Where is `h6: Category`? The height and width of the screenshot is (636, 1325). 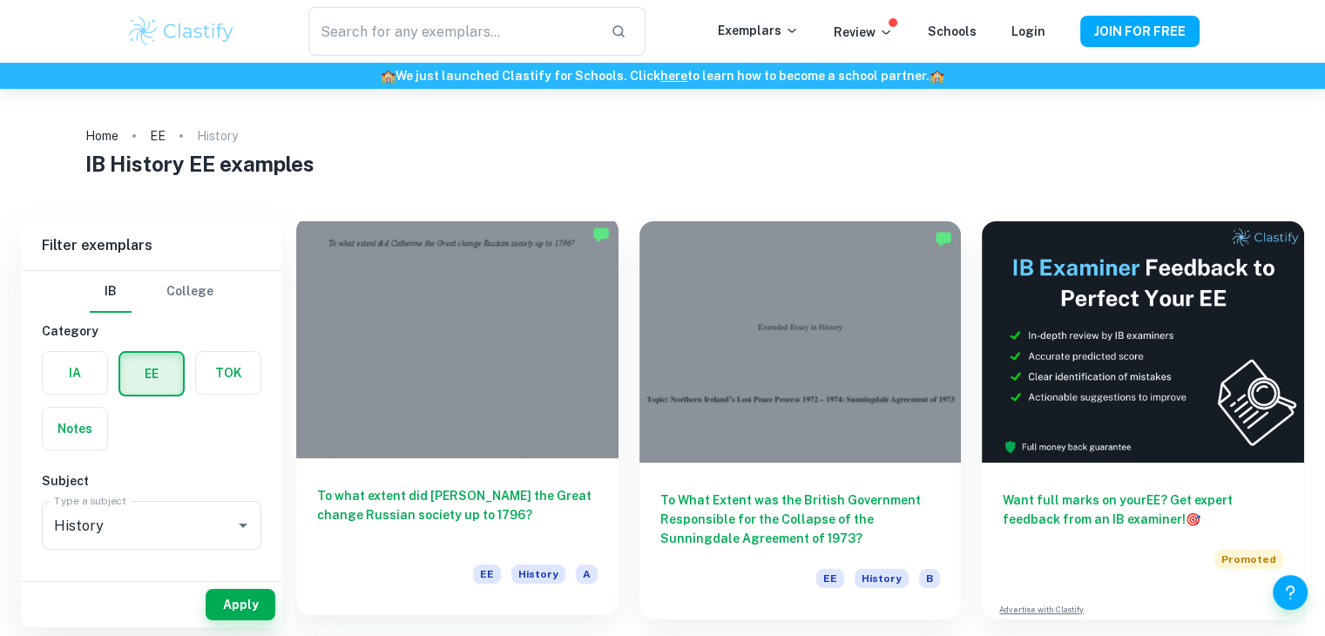
h6: Category is located at coordinates (152, 331).